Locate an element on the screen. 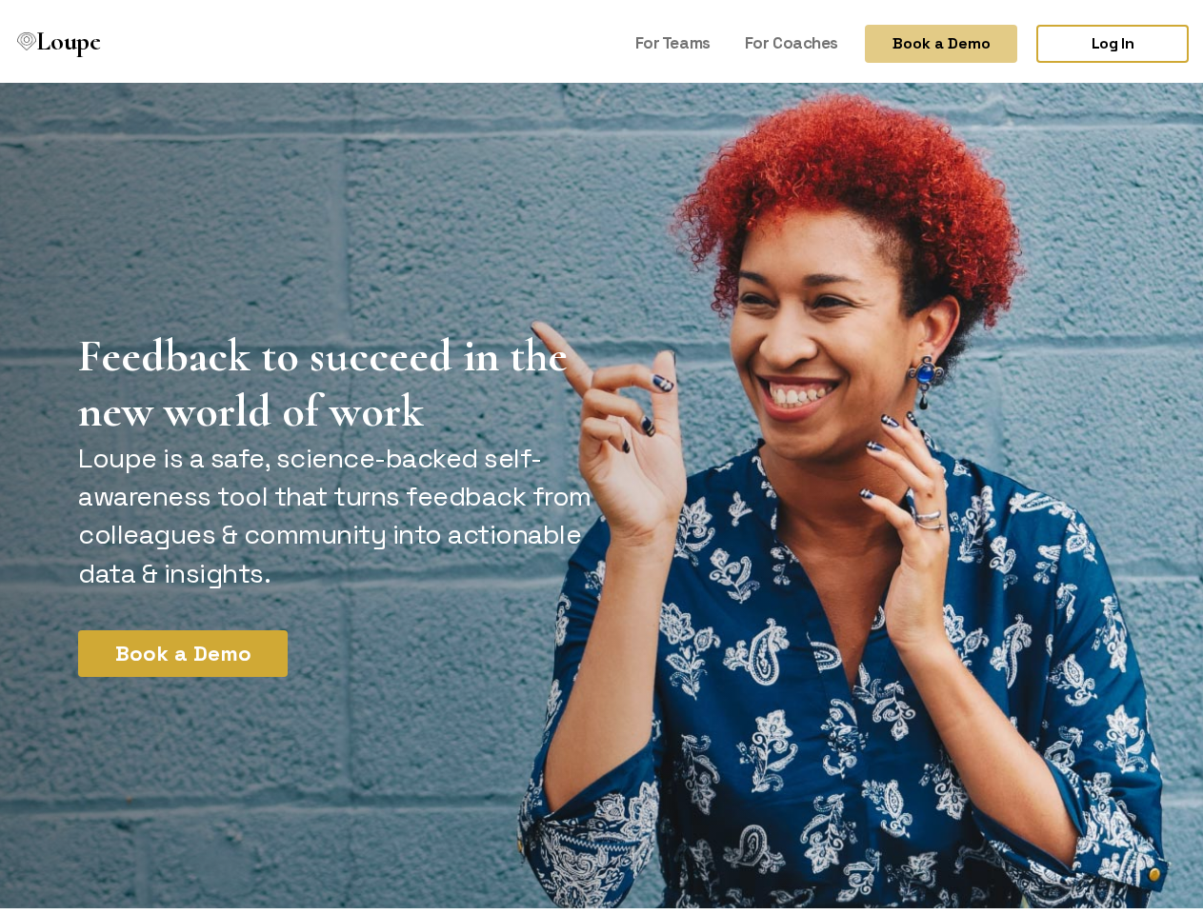 This screenshot has width=1203, height=914. a: Log In is located at coordinates (1112, 38).